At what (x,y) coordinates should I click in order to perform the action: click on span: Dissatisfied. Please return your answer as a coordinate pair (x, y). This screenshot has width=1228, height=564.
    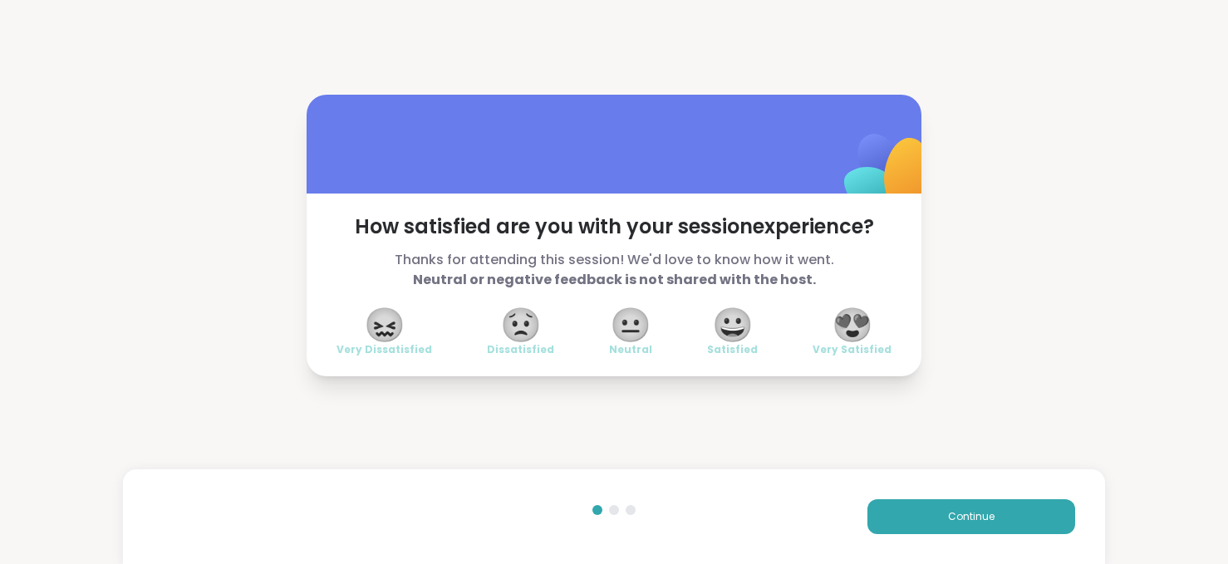
    Looking at the image, I should click on (520, 350).